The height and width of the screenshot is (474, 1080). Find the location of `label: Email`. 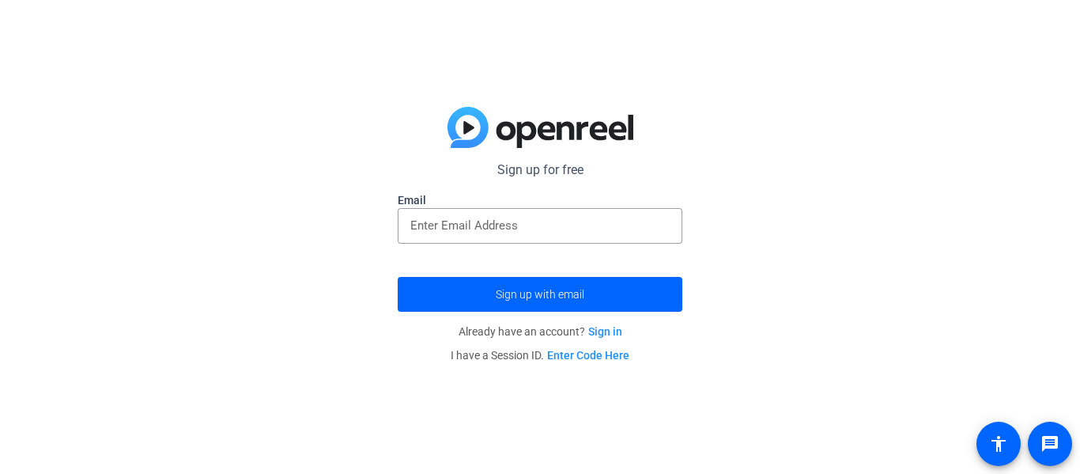

label: Email is located at coordinates (540, 200).